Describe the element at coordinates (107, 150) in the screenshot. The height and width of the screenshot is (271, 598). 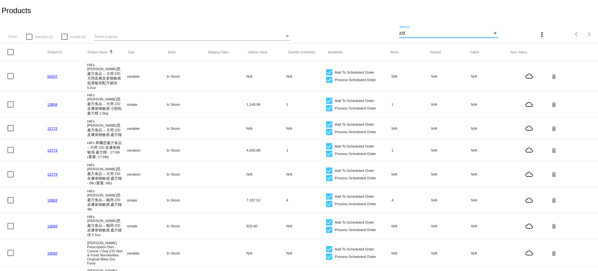
I see `mat-cell: Hill’s 希爾思處方食品 – 犬用 Z/D 皮膚食物敏感 處方糧 - 17.6lb (重量: 17.6lb)` at that location.